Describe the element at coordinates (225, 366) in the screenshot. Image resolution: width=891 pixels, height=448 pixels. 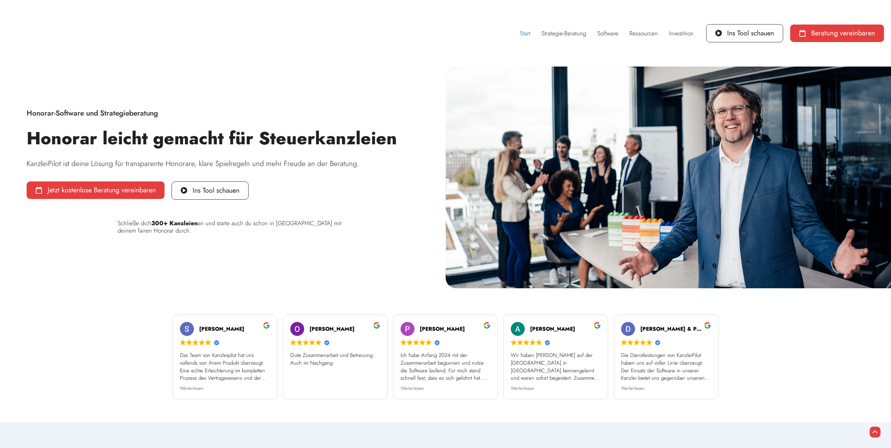
I see `div: Das Team von Kanzleipilot hat uns vollends von ihrem Produkt überzeugt. Eine echte Erleichterung ...` at that location.